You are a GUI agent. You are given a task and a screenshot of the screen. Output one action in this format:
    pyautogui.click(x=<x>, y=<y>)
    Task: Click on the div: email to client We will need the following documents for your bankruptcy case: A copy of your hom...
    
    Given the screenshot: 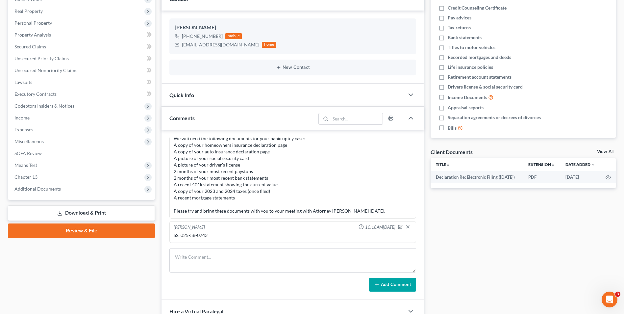 What is the action you would take?
    pyautogui.click(x=293, y=171)
    